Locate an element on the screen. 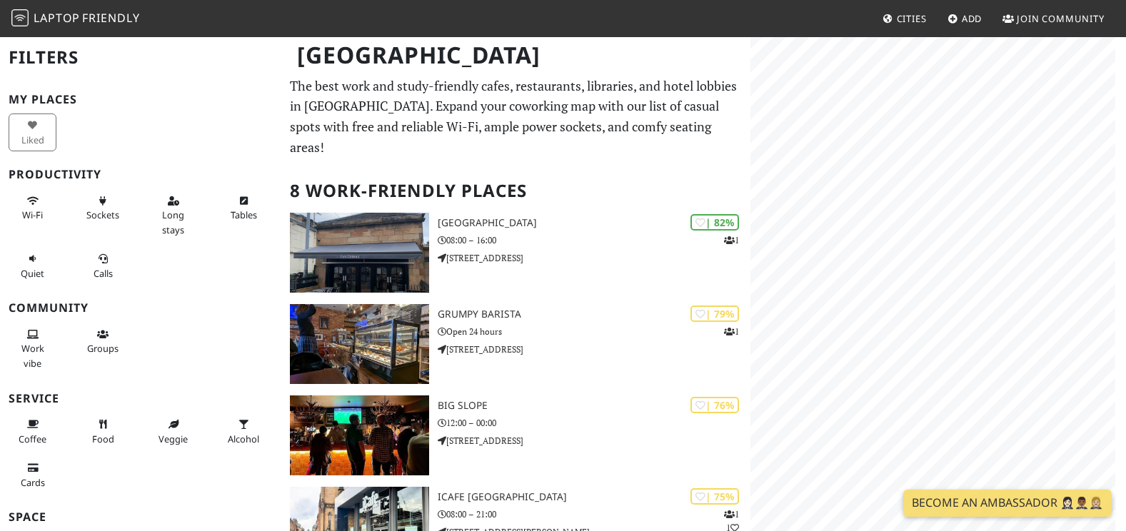  h2: 8 Work-Friendly Places is located at coordinates (515, 191).